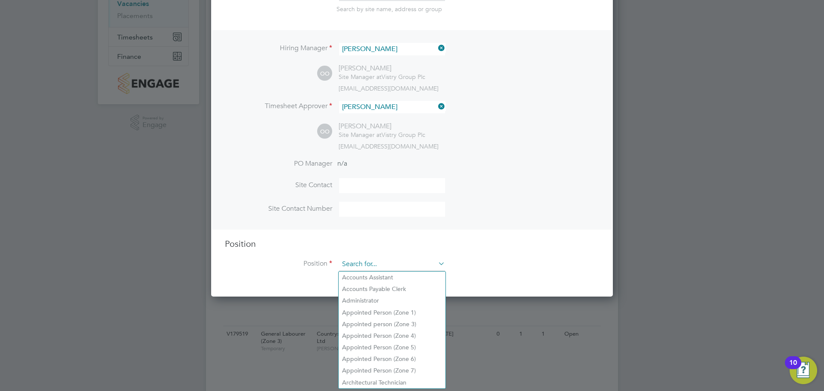 This screenshot has width=824, height=391. I want to click on li: Appointed Person (Zone 1), so click(392, 312).